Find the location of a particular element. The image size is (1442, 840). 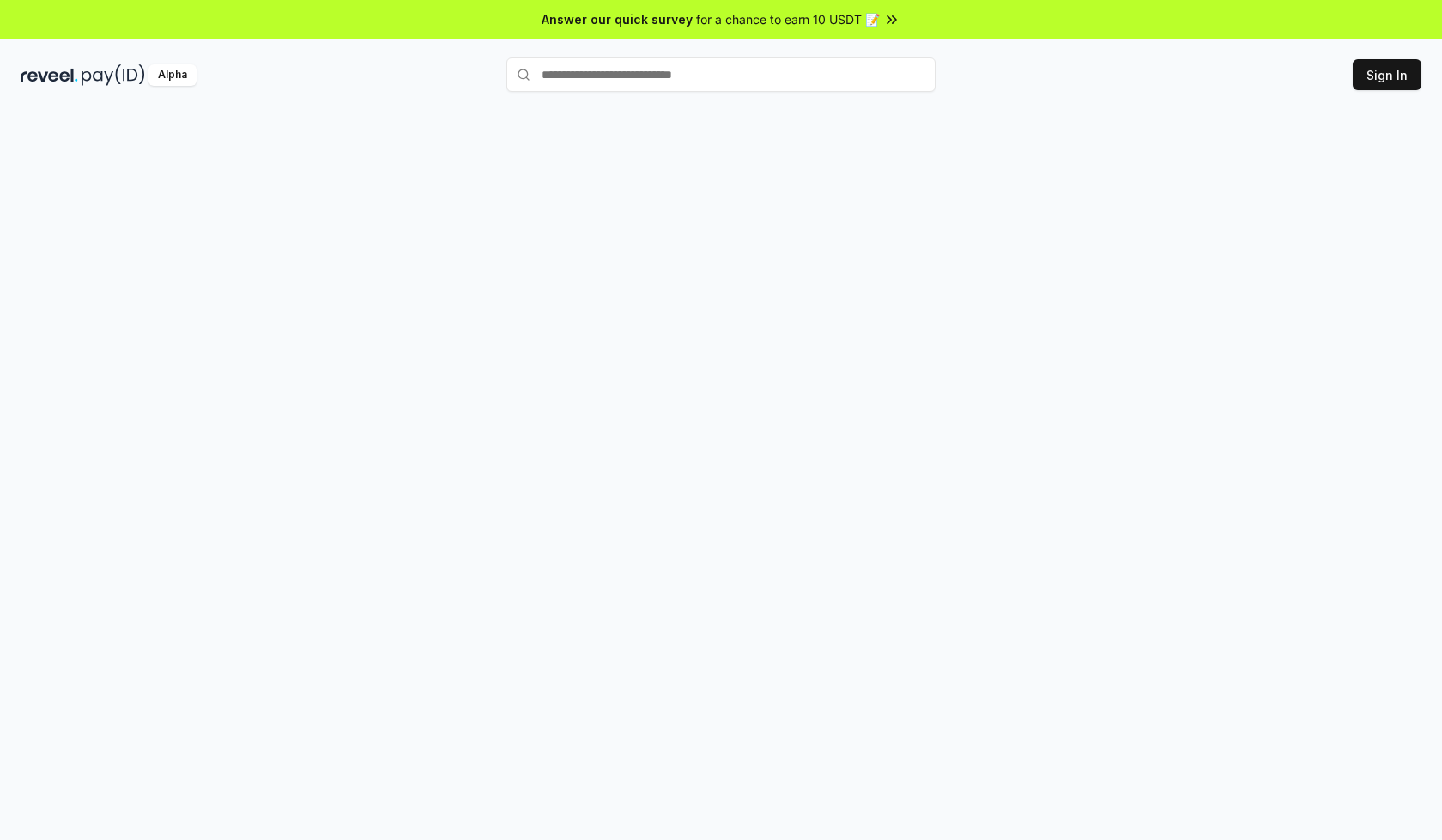

img: reveel_dark is located at coordinates (49, 75).